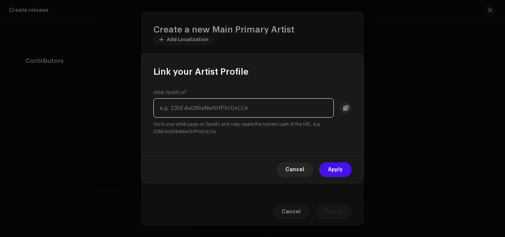  What do you see at coordinates (294, 170) in the screenshot?
I see `span: Cancel` at bounding box center [294, 170].